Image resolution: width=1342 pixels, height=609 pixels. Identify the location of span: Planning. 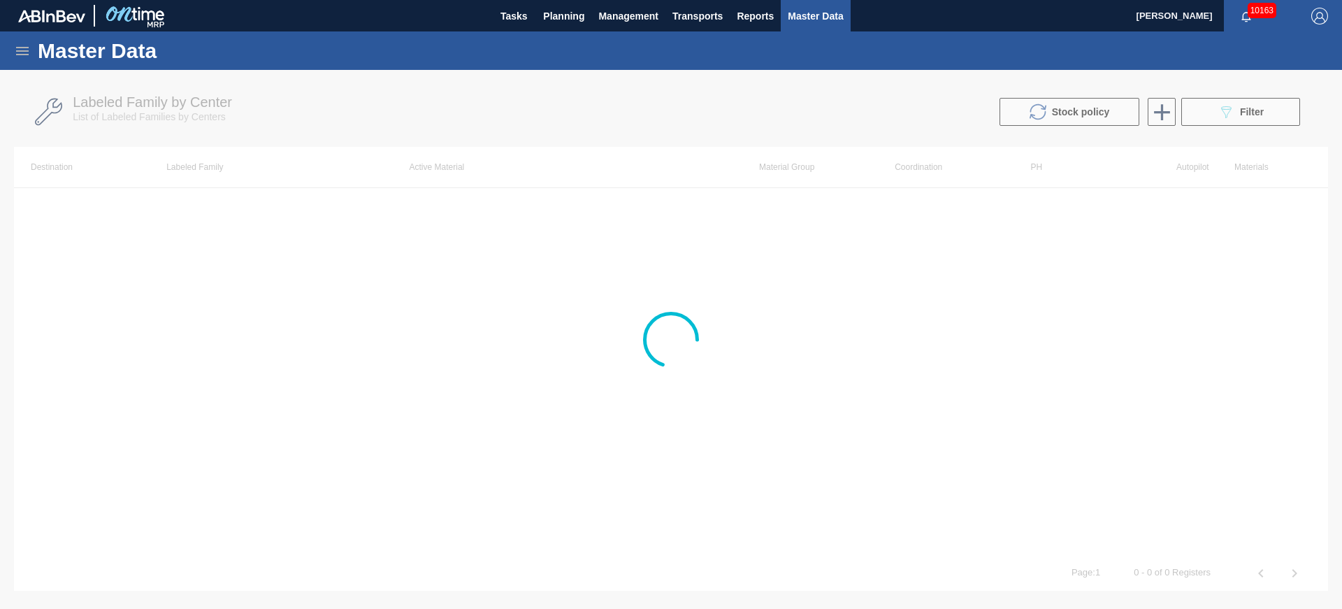
(563, 16).